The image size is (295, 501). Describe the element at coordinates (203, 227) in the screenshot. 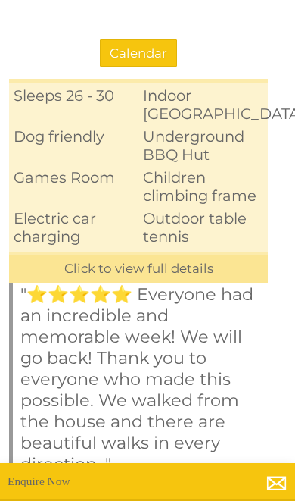

I see `li: Outdoor table tennis` at that location.